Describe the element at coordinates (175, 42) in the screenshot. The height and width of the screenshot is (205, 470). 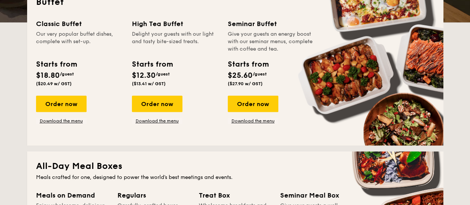
I see `div: Delight your guests with our light and tasty bite-sized treats.` at that location.